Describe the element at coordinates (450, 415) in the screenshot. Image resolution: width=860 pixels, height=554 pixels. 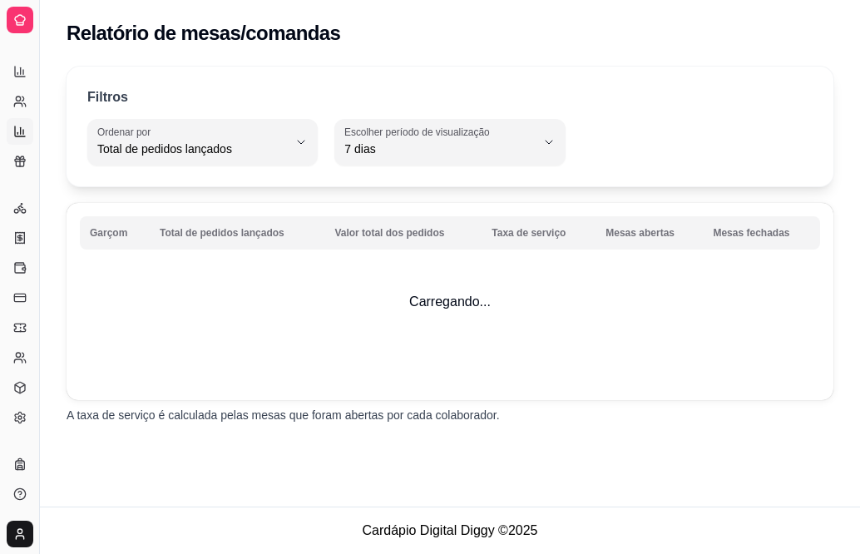
I see `p: A taxa de serviço é calculada pelas mesas que foram abertas por cada colaborador.` at that location.